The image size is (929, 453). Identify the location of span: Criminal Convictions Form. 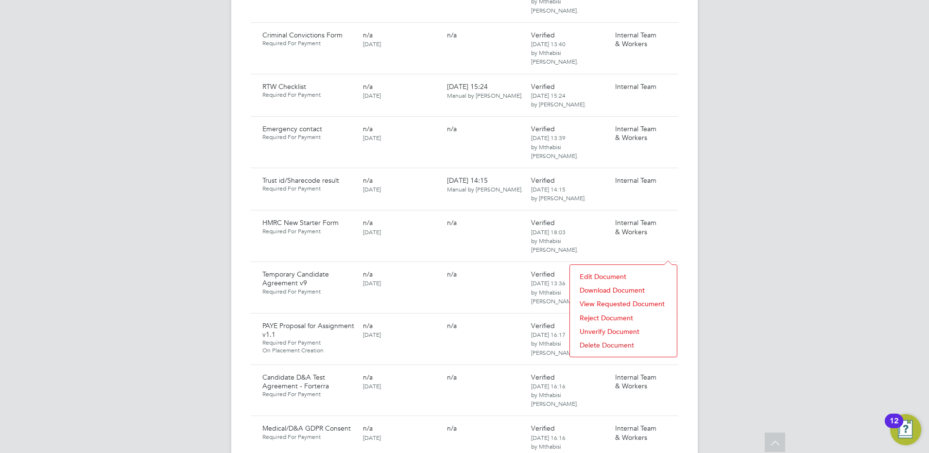
(302, 35).